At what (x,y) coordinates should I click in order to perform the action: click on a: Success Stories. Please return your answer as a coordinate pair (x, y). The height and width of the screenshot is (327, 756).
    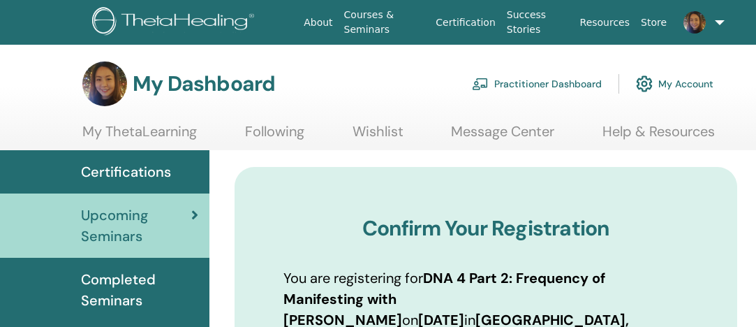
    Looking at the image, I should click on (537, 22).